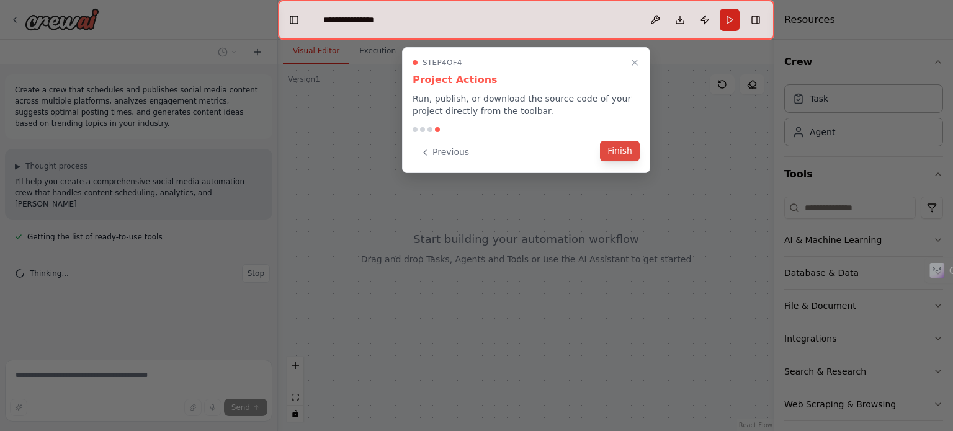 The height and width of the screenshot is (431, 953). What do you see at coordinates (526, 80) in the screenshot?
I see `h3: Project Actions` at bounding box center [526, 80].